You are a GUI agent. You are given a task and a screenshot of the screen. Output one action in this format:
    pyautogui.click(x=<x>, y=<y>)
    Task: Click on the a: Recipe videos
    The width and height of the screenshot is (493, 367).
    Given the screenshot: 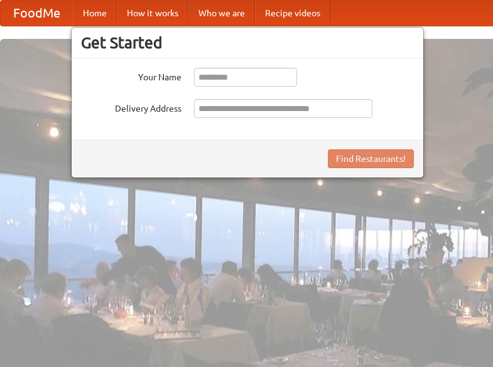 What is the action you would take?
    pyautogui.click(x=292, y=13)
    